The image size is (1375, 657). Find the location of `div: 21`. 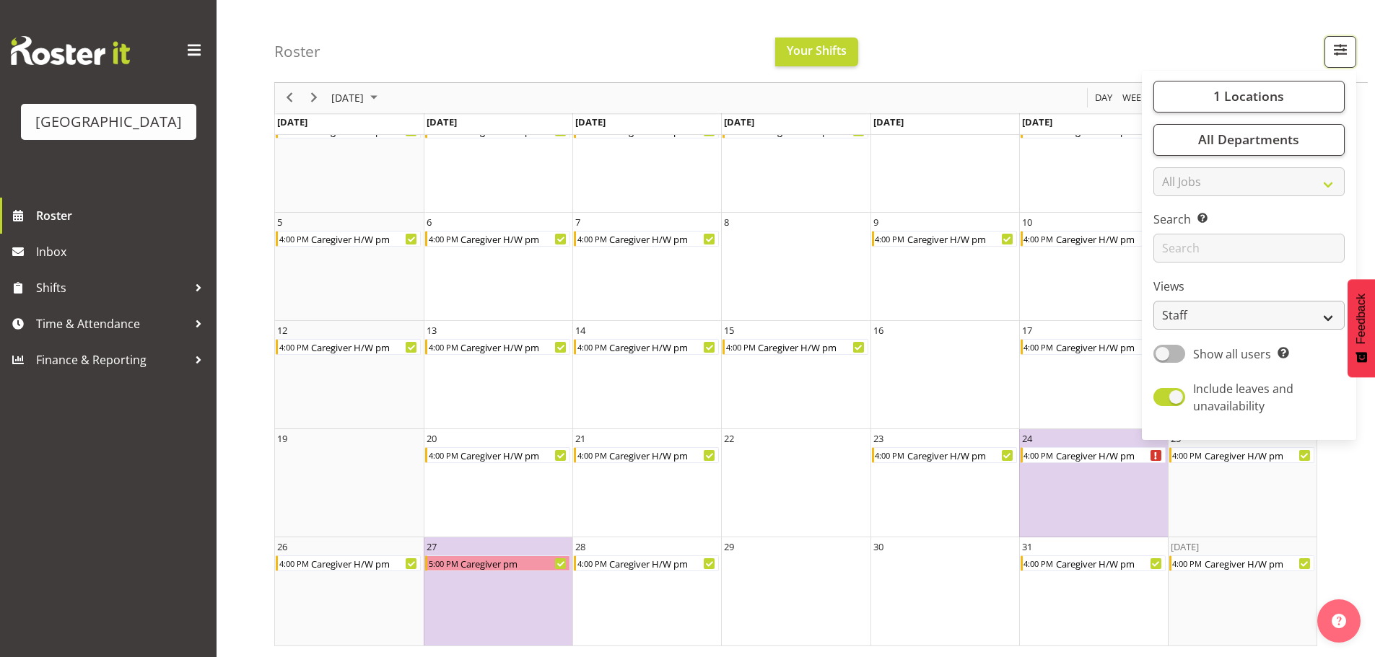

div: 21 is located at coordinates (580, 439).